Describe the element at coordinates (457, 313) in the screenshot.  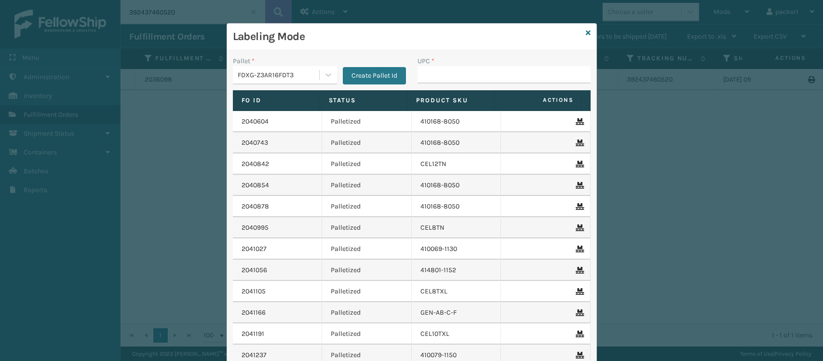
I see `td: GEN-AB-C-F` at that location.